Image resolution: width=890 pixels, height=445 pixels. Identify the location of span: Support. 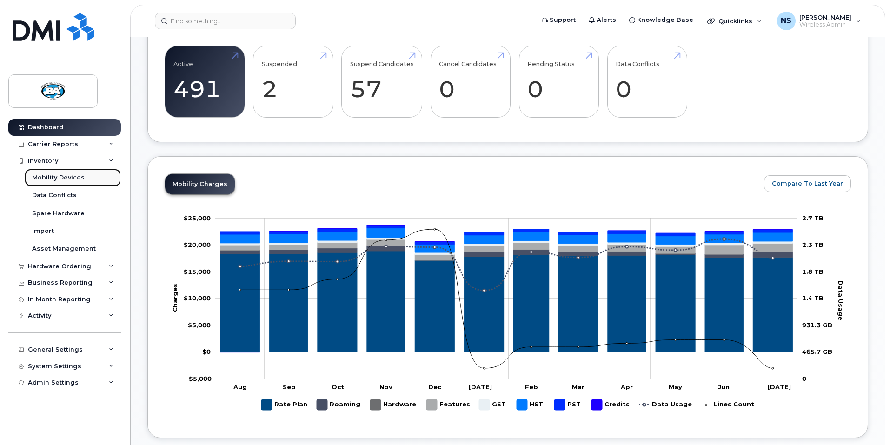
(563, 20).